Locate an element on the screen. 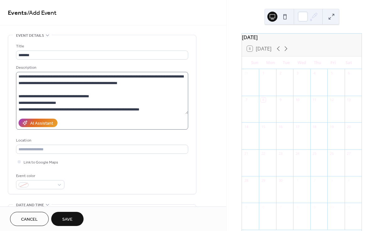 Image resolution: width=377 pixels, height=231 pixels. div: 26 is located at coordinates (332, 154).